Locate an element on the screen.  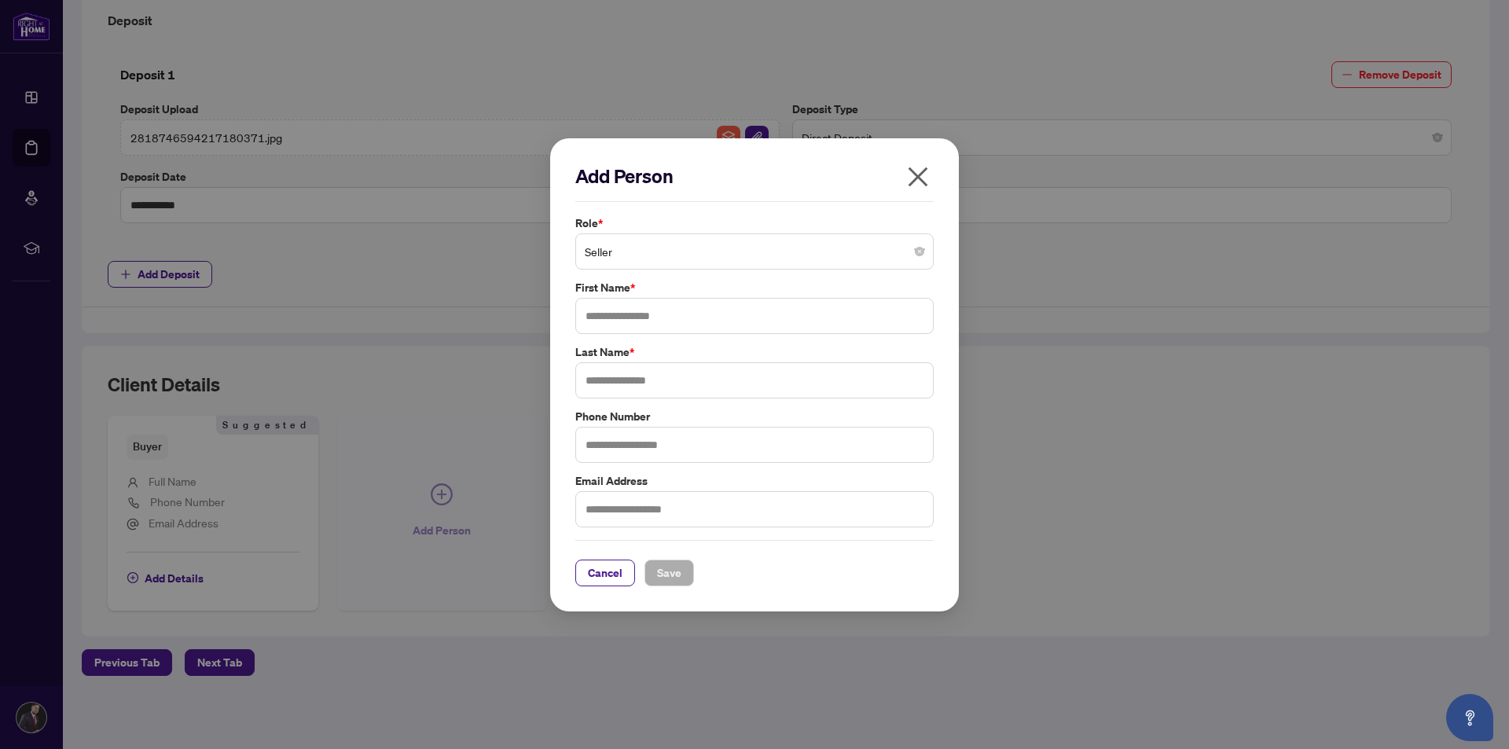
label: Last Name is located at coordinates (755, 352).